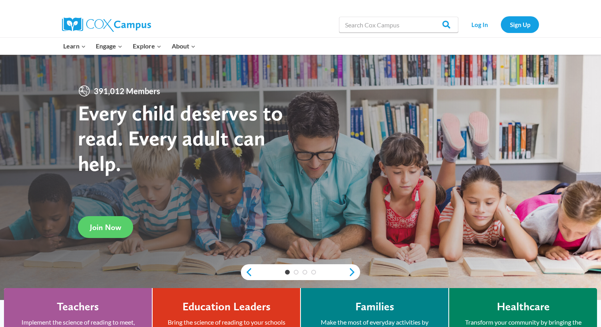 Image resolution: width=601 pixels, height=327 pixels. What do you see at coordinates (375, 307) in the screenshot?
I see `h4: Families` at bounding box center [375, 307].